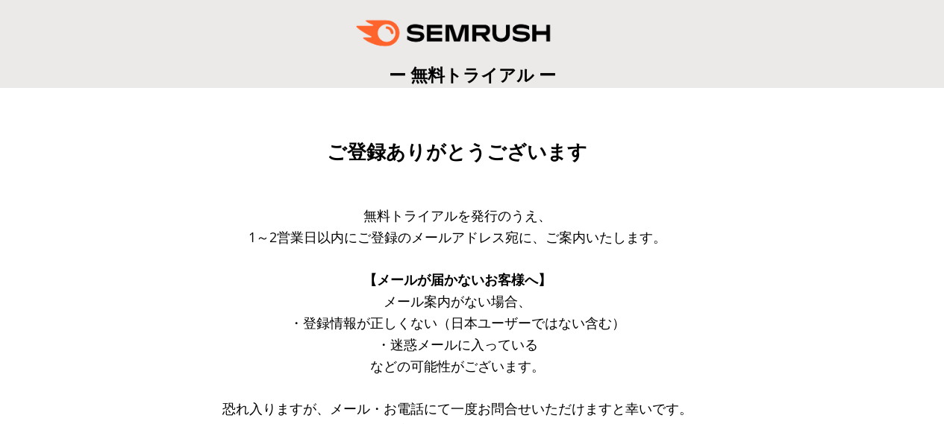 This screenshot has height=424, width=944. What do you see at coordinates (457, 366) in the screenshot?
I see `span: などの可能性がございます。` at bounding box center [457, 366].